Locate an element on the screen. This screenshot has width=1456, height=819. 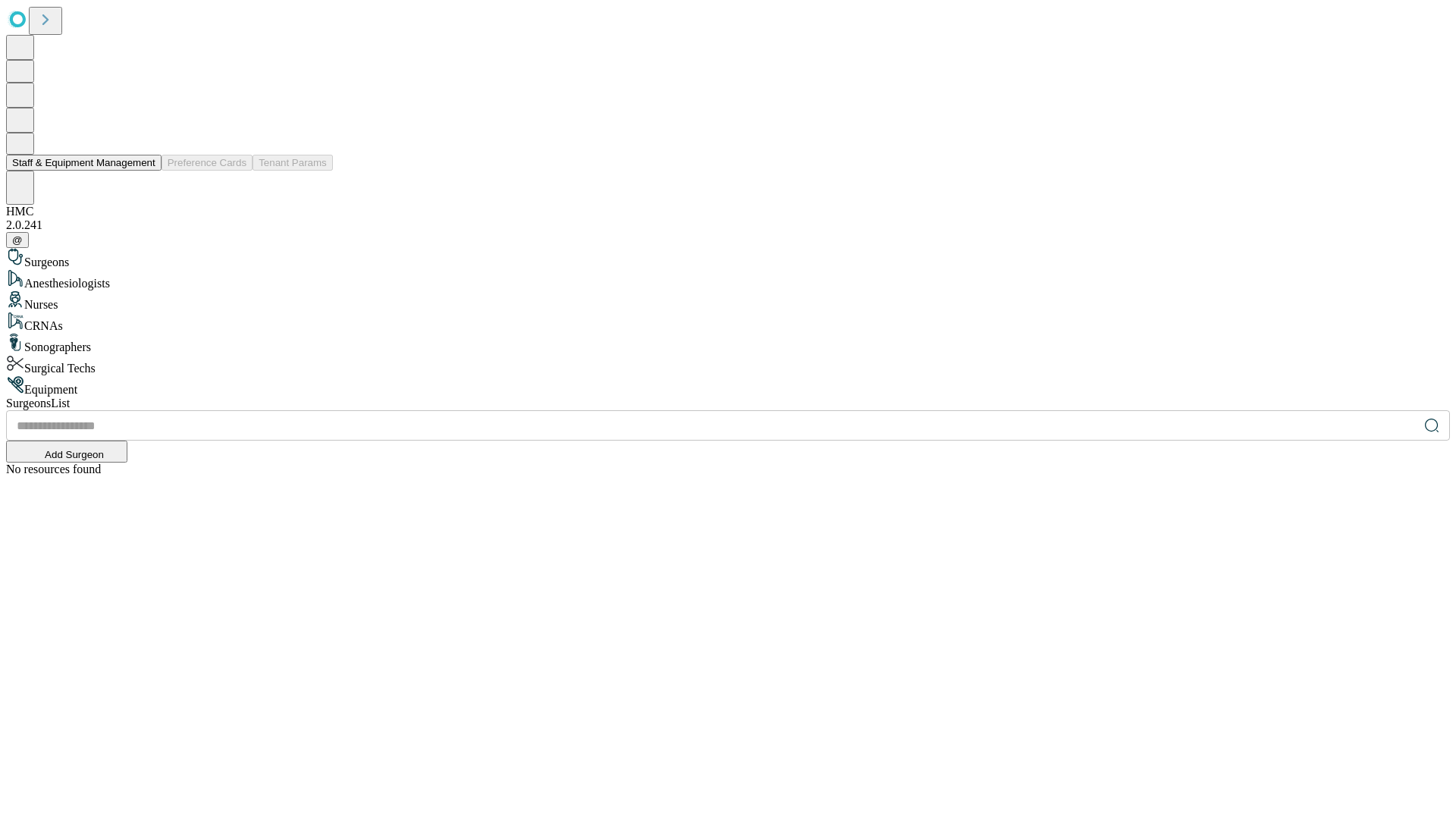
div: Sonographers is located at coordinates (728, 344).